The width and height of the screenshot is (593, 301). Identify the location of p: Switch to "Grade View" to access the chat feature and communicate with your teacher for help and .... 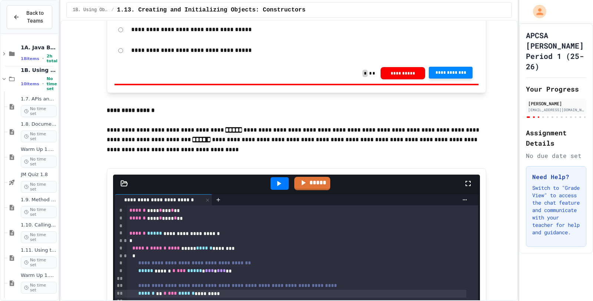
(556, 210).